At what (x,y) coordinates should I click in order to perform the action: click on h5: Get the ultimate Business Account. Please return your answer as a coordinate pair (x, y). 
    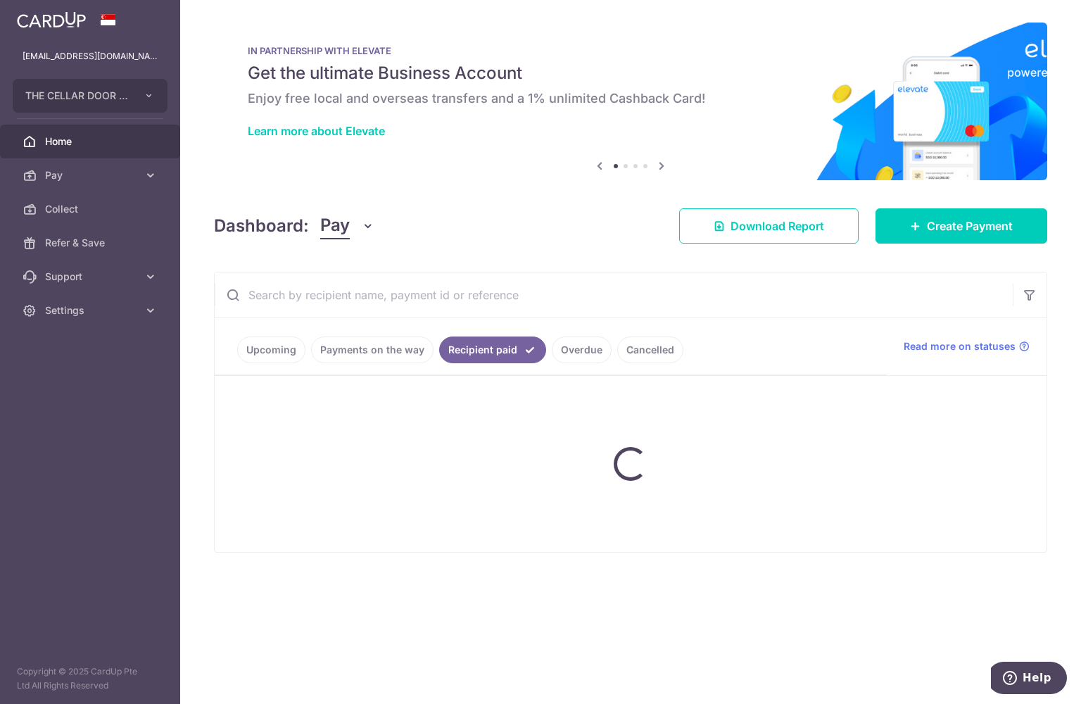
    Looking at the image, I should click on (631, 73).